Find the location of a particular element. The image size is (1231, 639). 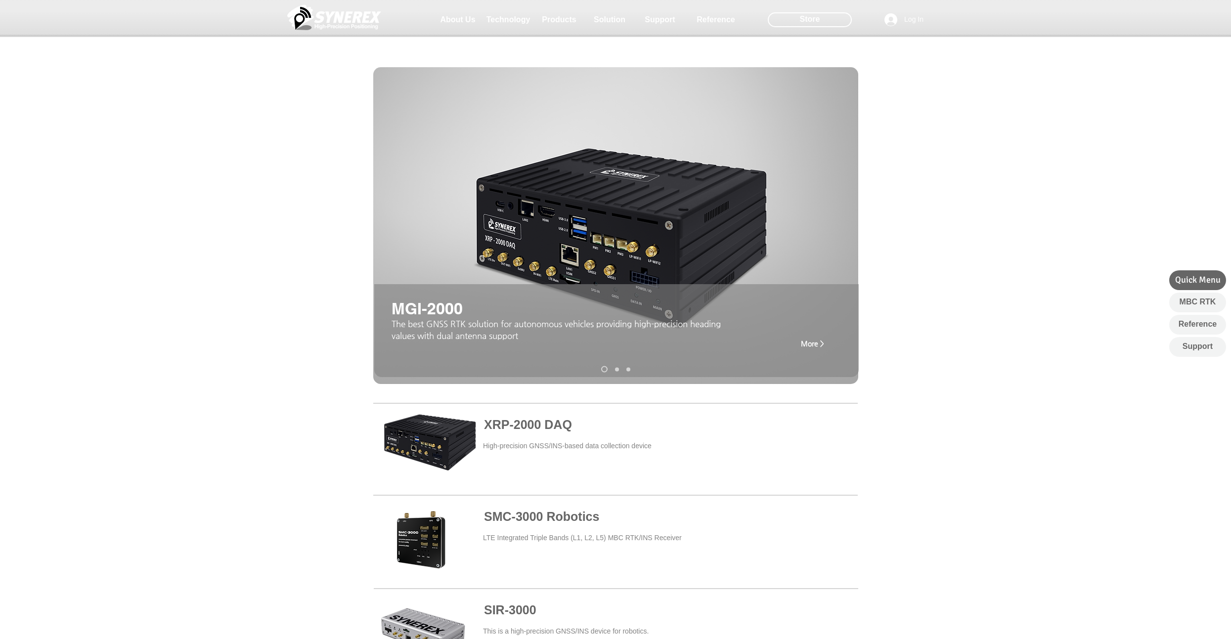

a: XRP-2000 is located at coordinates (617, 369).